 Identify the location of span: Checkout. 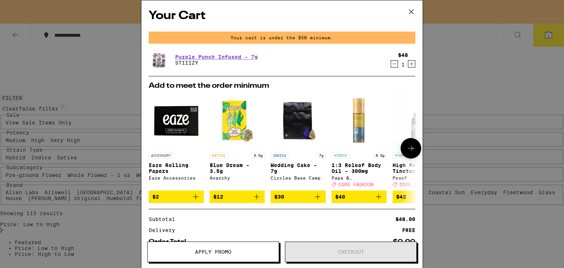
(351, 252).